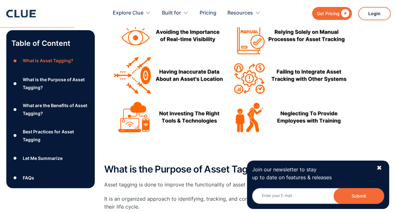  Describe the element at coordinates (50, 158) in the screenshot. I see `a: ●Let Me Summarize` at that location.